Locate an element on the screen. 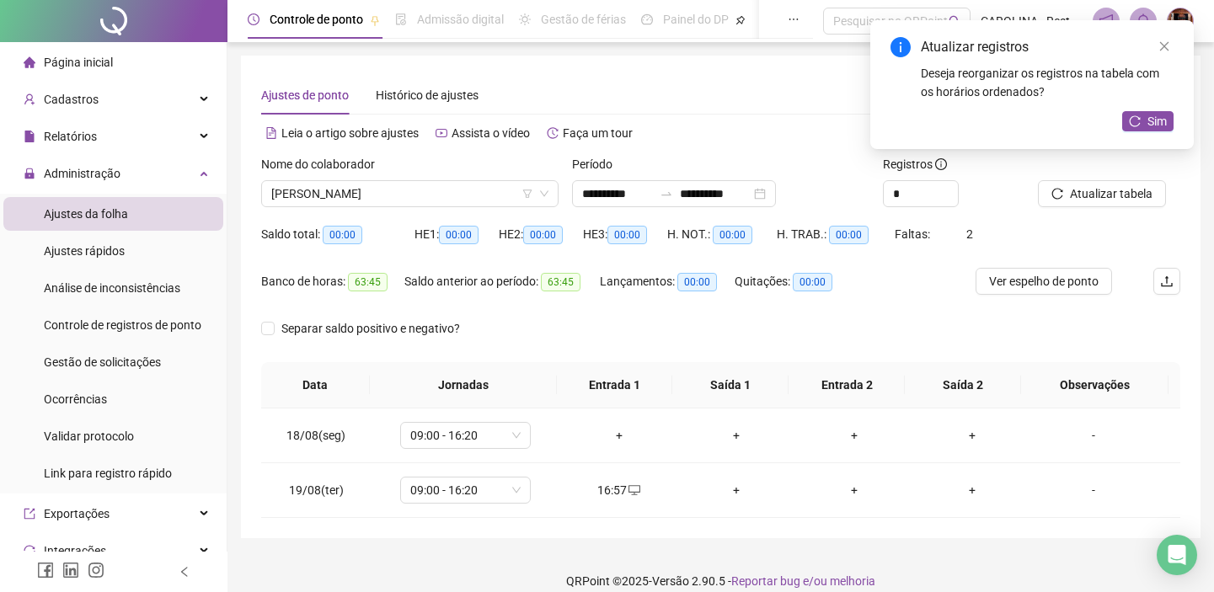  span: bell is located at coordinates (1143, 21).